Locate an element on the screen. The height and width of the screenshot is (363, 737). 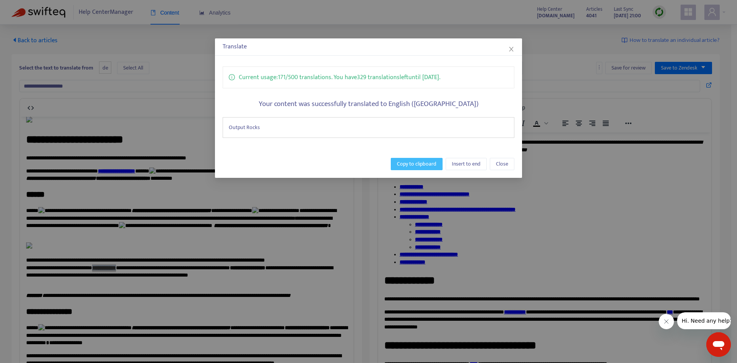
span: Copy to clipboard is located at coordinates (416, 164).